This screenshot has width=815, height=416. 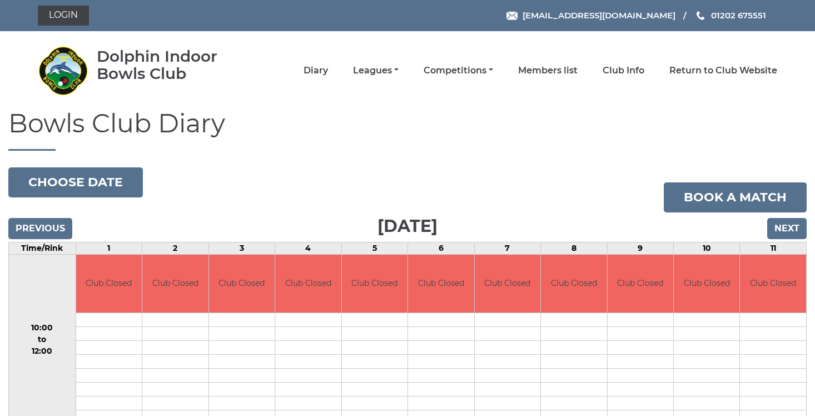 I want to click on a: Club Info, so click(x=623, y=71).